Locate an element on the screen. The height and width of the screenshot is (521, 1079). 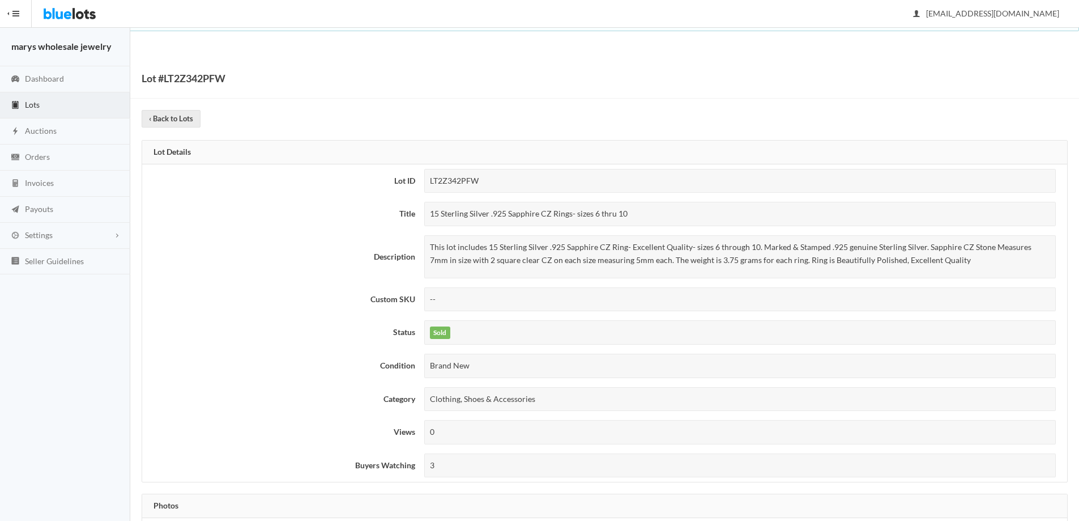
div: LT2Z342PFW is located at coordinates (740, 181).